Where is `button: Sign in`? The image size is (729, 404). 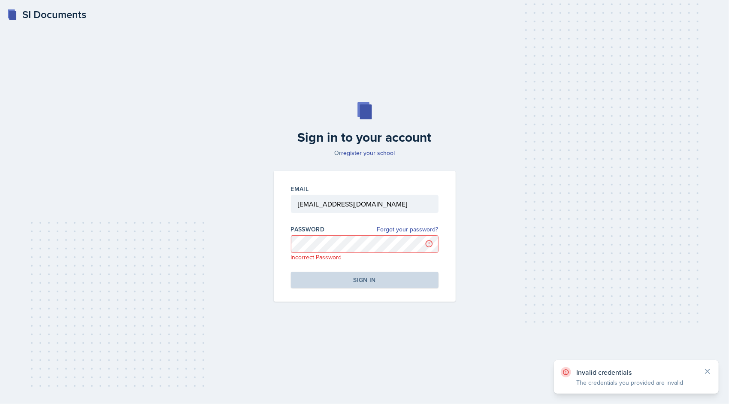 button: Sign in is located at coordinates (365, 280).